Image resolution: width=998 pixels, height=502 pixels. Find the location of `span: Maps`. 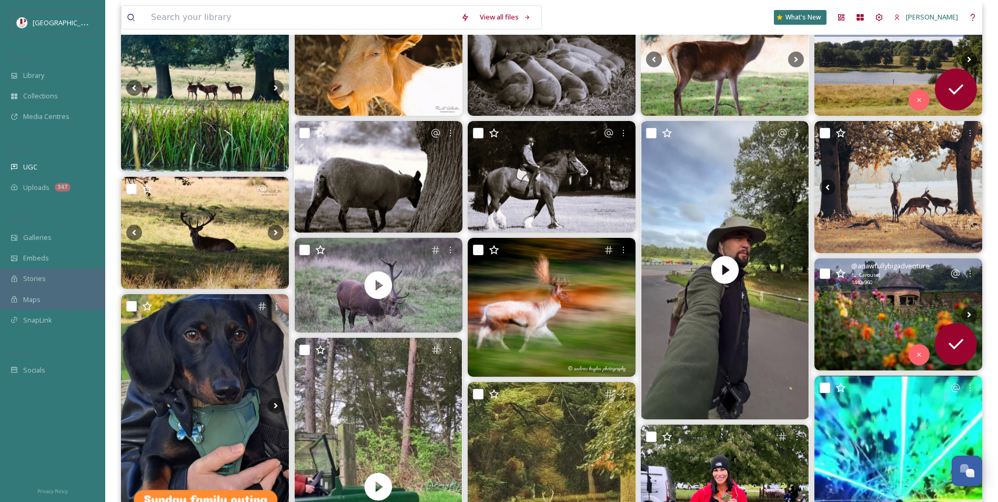

span: Maps is located at coordinates (32, 299).